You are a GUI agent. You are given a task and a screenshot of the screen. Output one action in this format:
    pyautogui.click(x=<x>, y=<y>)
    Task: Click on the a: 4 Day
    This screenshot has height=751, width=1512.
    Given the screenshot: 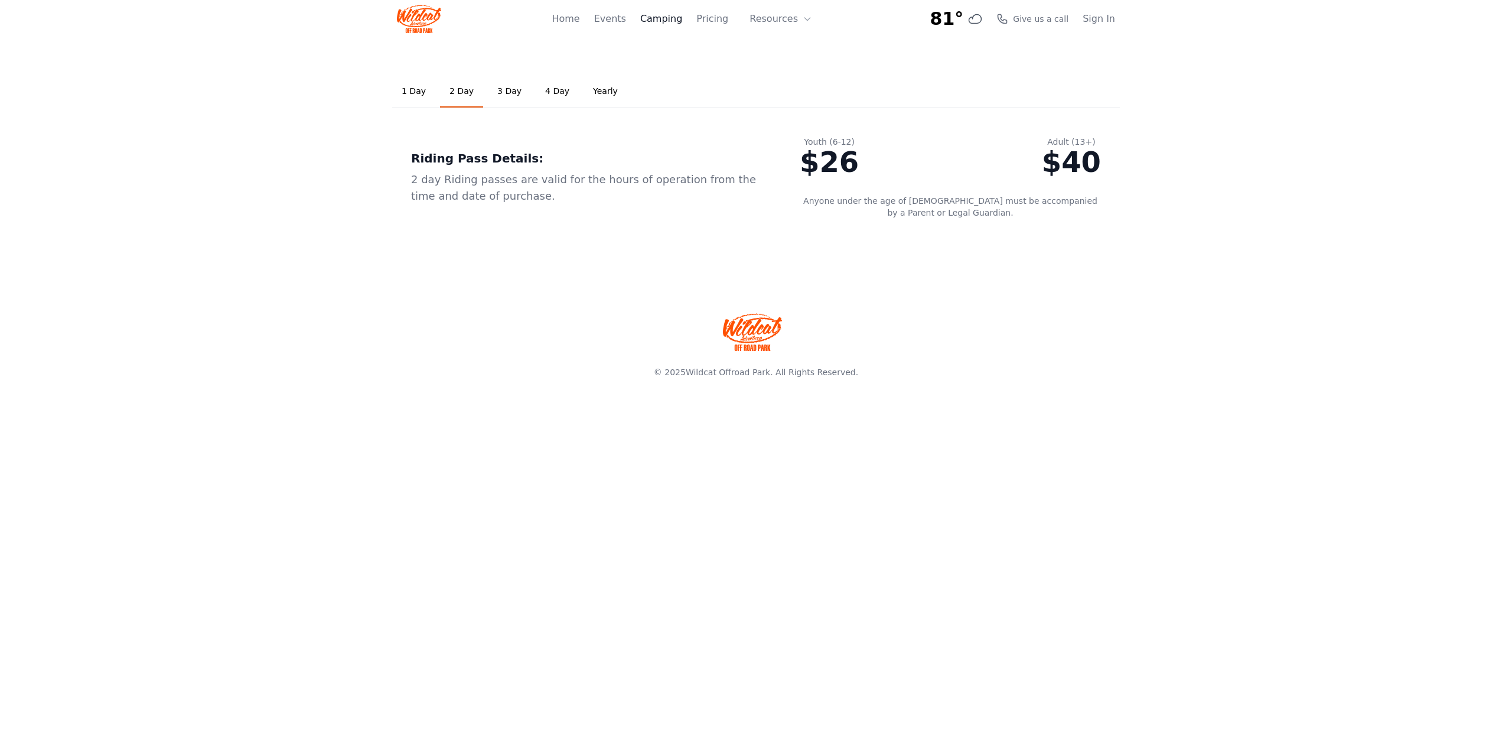 What is the action you would take?
    pyautogui.click(x=557, y=92)
    